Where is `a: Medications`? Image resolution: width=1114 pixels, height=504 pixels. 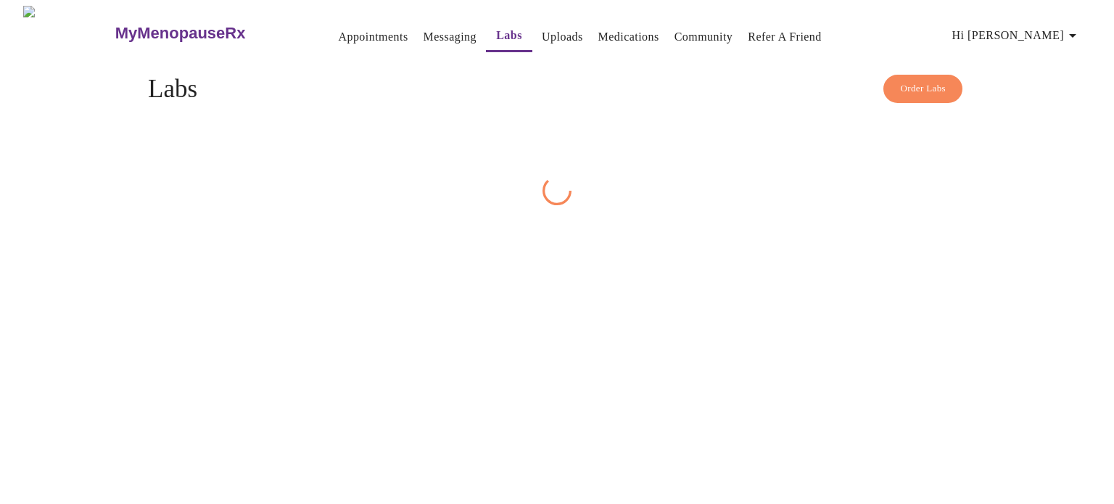 a: Medications is located at coordinates (629, 37).